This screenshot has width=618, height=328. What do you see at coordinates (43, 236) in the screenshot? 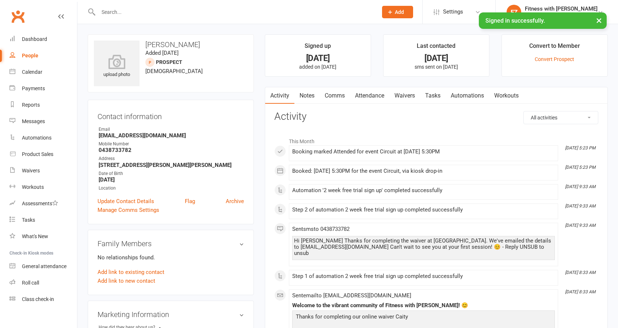
I see `a: What's New` at bounding box center [43, 236].